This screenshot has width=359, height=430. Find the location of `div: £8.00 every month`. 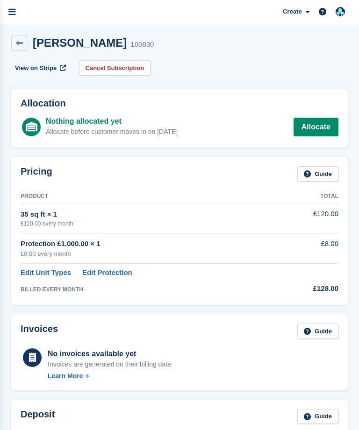

div: £8.00 every month is located at coordinates (150, 254).